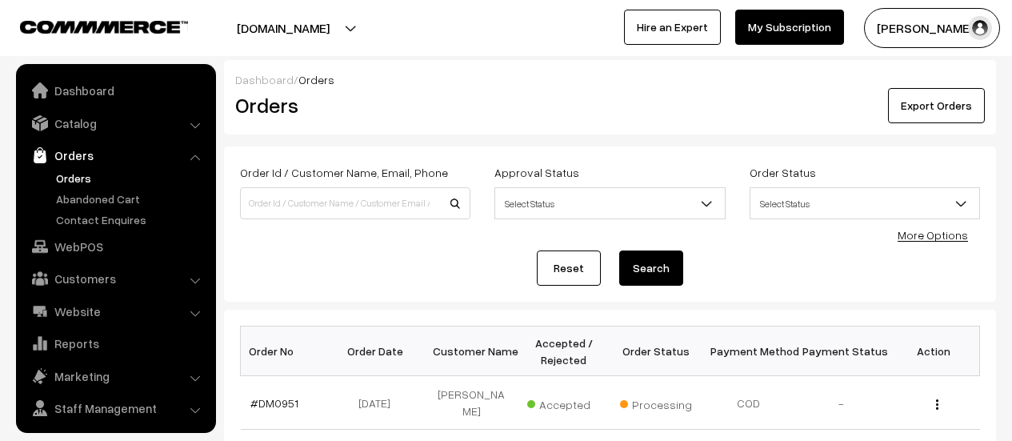  I want to click on a: Hire an Expert, so click(672, 27).